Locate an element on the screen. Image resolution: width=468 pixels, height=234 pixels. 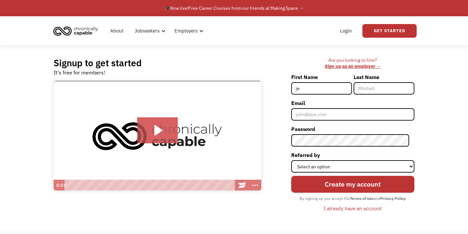
div: Are you looking to hire? ‍ is located at coordinates (353, 63).